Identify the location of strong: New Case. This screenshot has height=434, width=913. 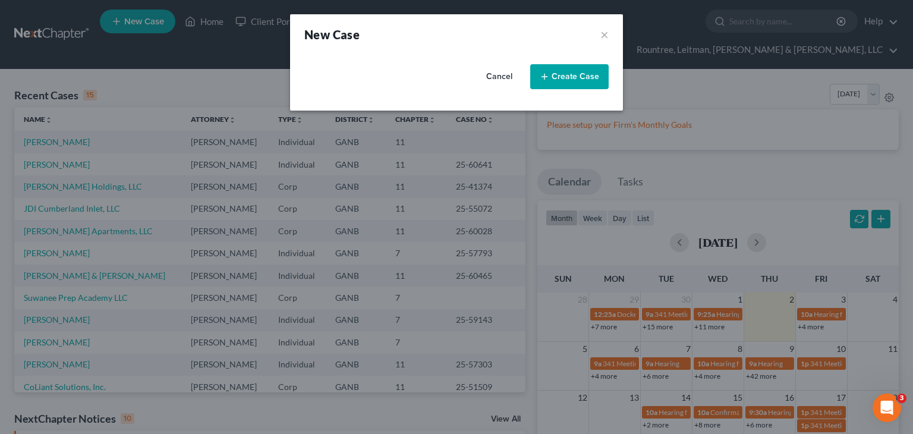
(332, 34).